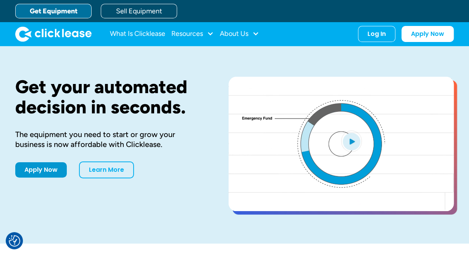 The height and width of the screenshot is (255, 469). Describe the element at coordinates (139, 11) in the screenshot. I see `a: Sell Equipment` at that location.